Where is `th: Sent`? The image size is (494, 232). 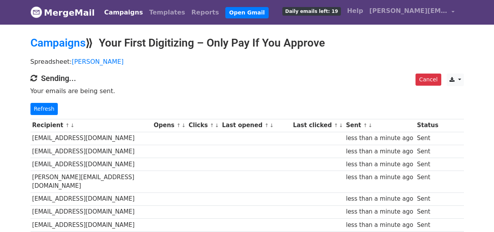
th: Sent is located at coordinates (380, 125).